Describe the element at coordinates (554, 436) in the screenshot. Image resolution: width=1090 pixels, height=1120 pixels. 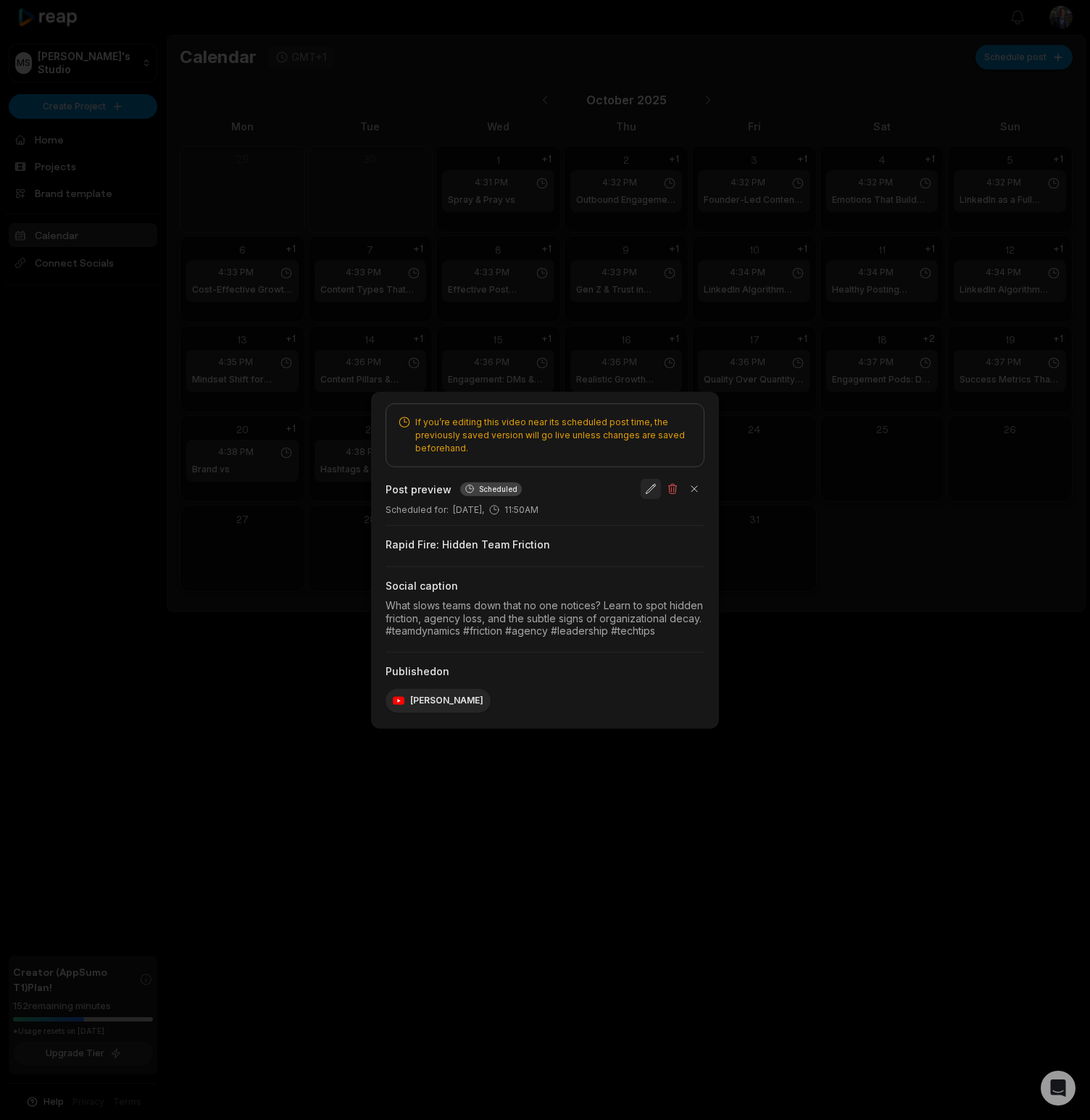
I see `span: If you’re editing this video near its scheduled post time, the previously saved version will go l...` at that location.